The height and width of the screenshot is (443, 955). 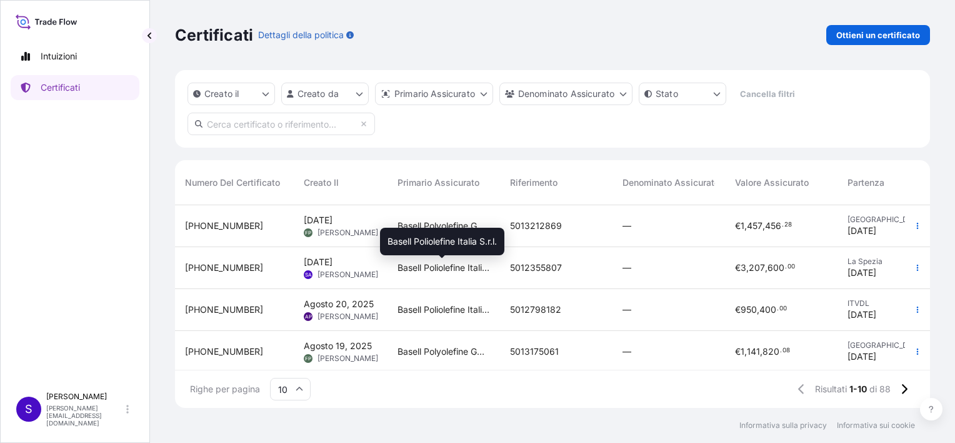 What do you see at coordinates (325, 94) in the screenshot?
I see `button: createdByOpzioni di filtro` at bounding box center [325, 94].